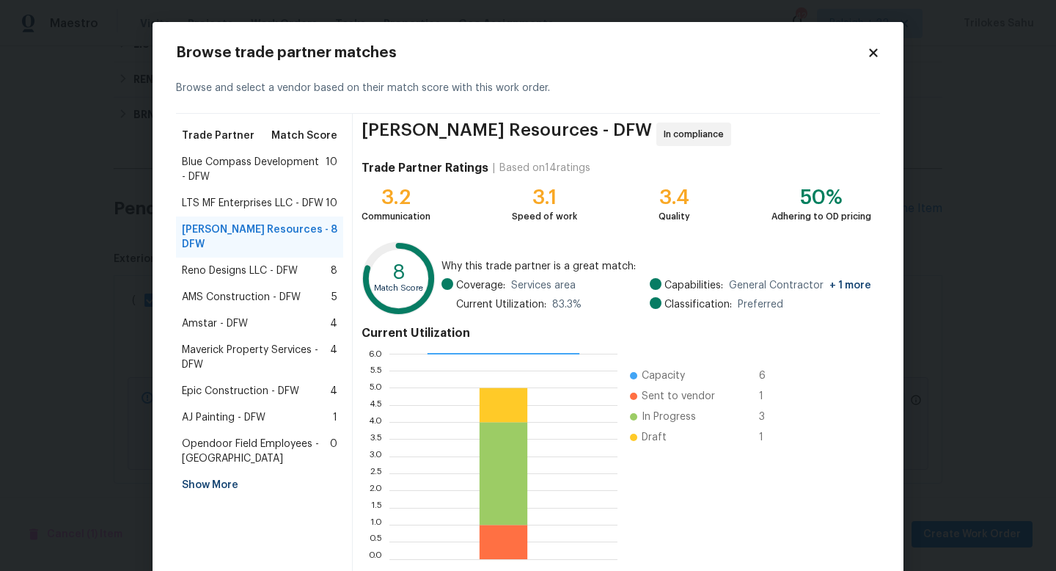 The image size is (1056, 571). I want to click on span: Capacity, so click(663, 376).